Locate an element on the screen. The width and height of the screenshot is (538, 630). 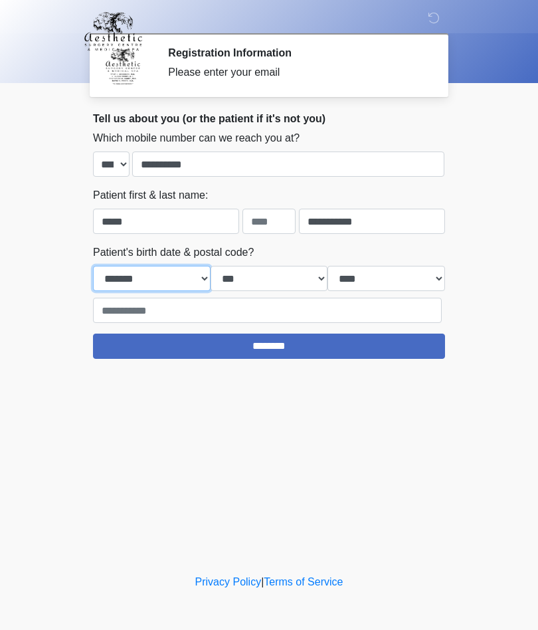
img: Aesthetic Surgery Centre, PLLC Logo is located at coordinates (113, 31).